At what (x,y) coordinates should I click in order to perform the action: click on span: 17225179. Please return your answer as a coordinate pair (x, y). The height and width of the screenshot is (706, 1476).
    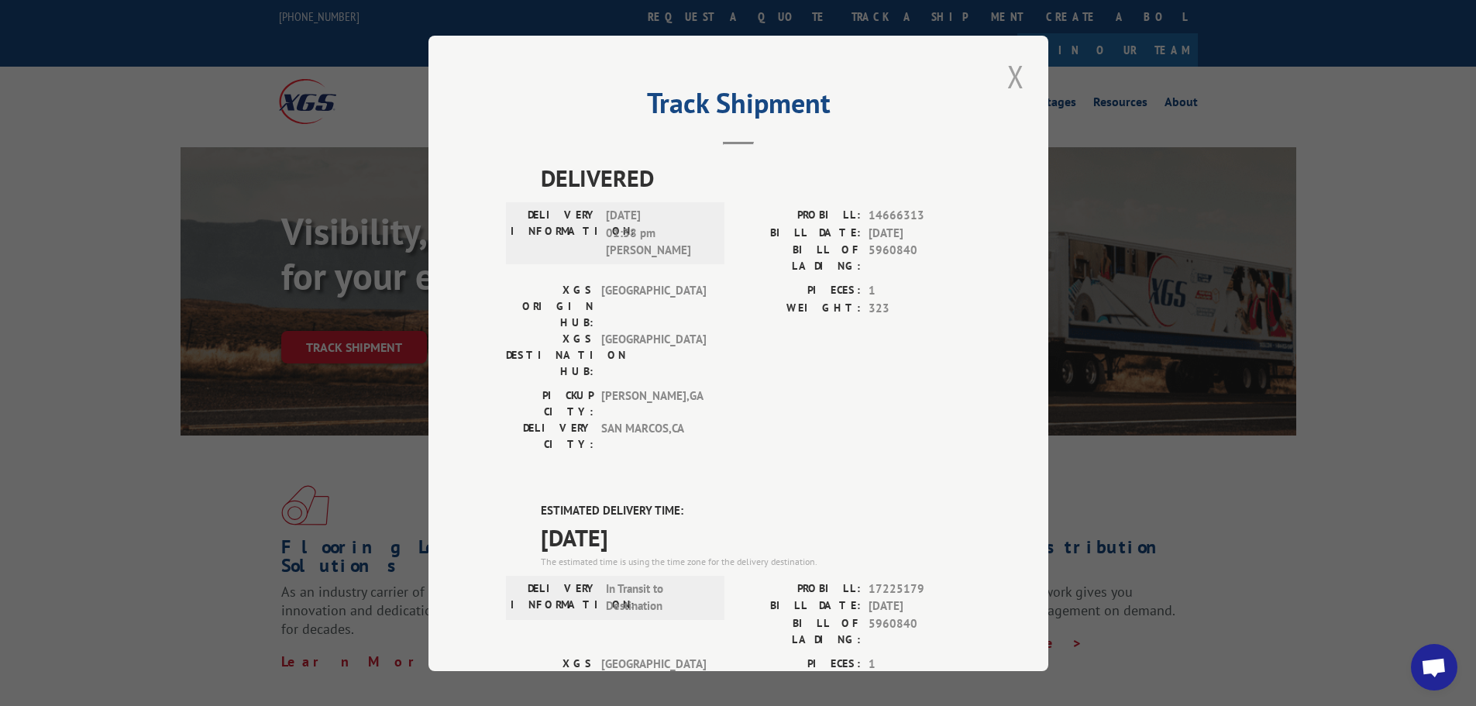
    Looking at the image, I should click on (920, 588).